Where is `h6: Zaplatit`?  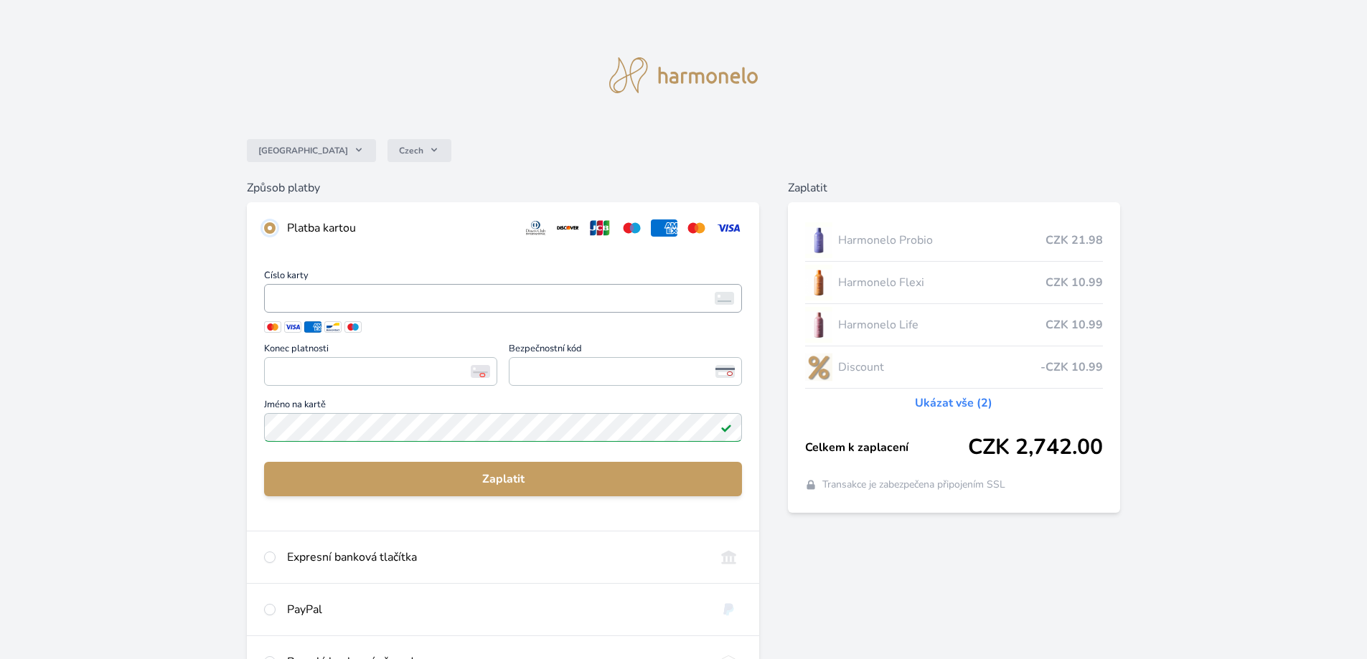 h6: Zaplatit is located at coordinates (954, 188).